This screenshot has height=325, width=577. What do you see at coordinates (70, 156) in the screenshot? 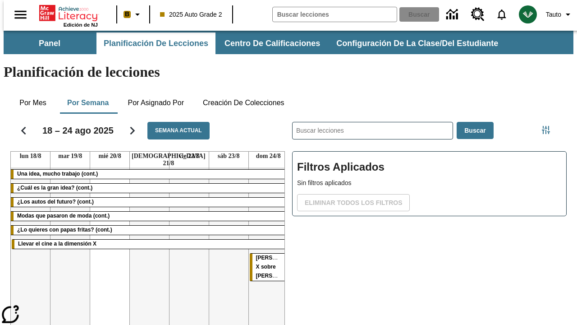
I see `a: 19 de agosto de 2025` at bounding box center [70, 156].